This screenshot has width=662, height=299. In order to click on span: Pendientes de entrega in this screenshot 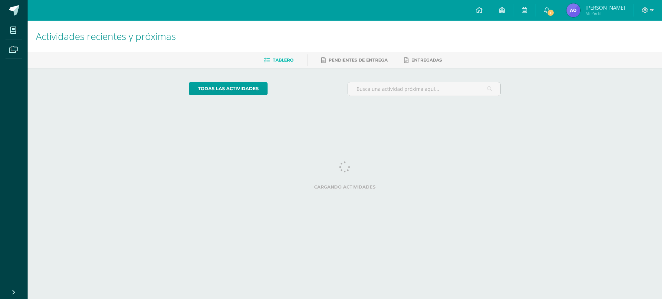, I will do `click(358, 60)`.